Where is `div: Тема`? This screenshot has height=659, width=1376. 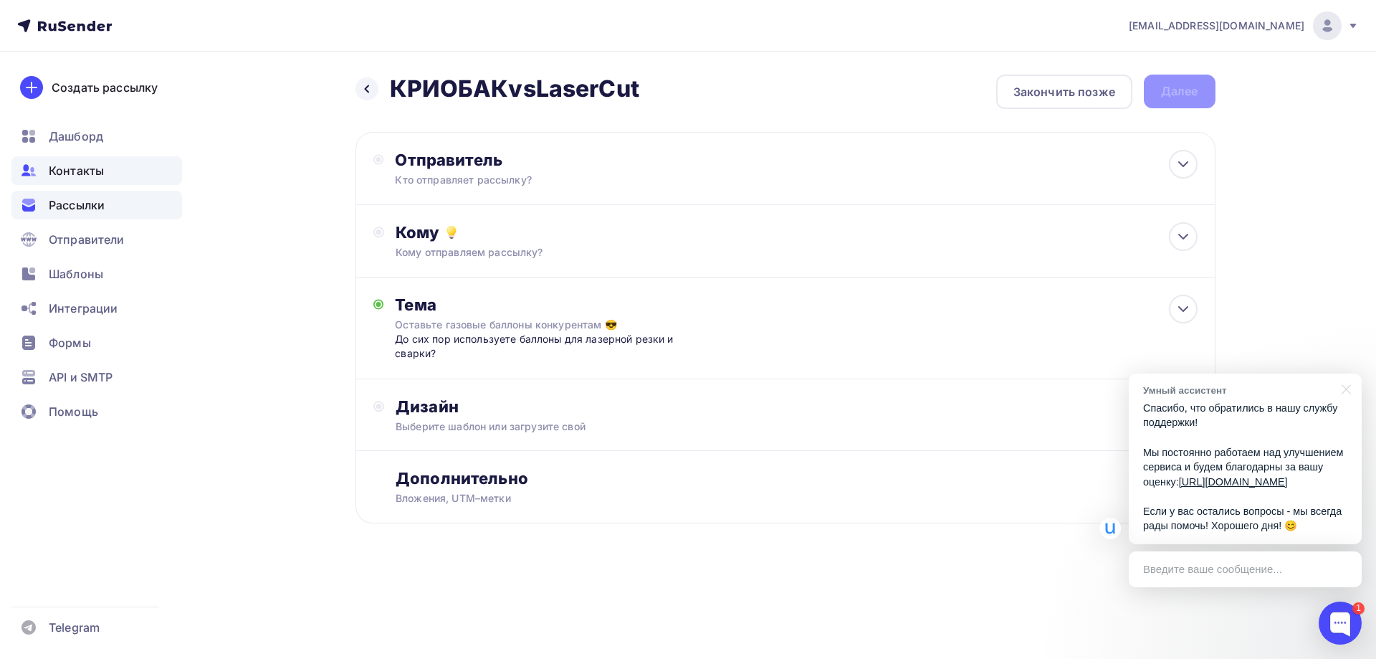 div: Тема is located at coordinates (536, 305).